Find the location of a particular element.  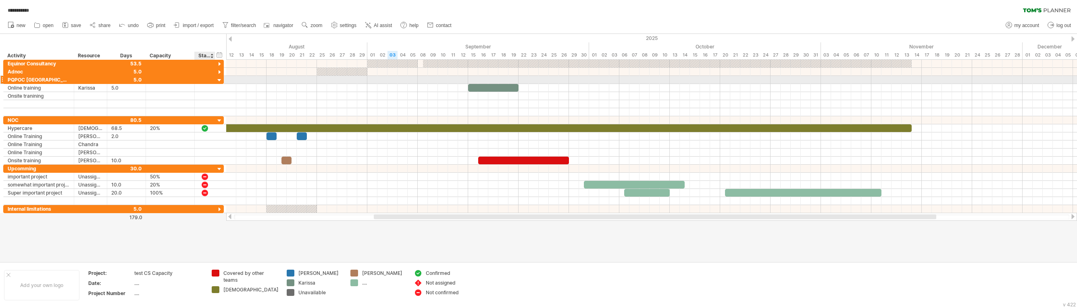

div: Monday, 15 September 2025 is located at coordinates (473, 55).